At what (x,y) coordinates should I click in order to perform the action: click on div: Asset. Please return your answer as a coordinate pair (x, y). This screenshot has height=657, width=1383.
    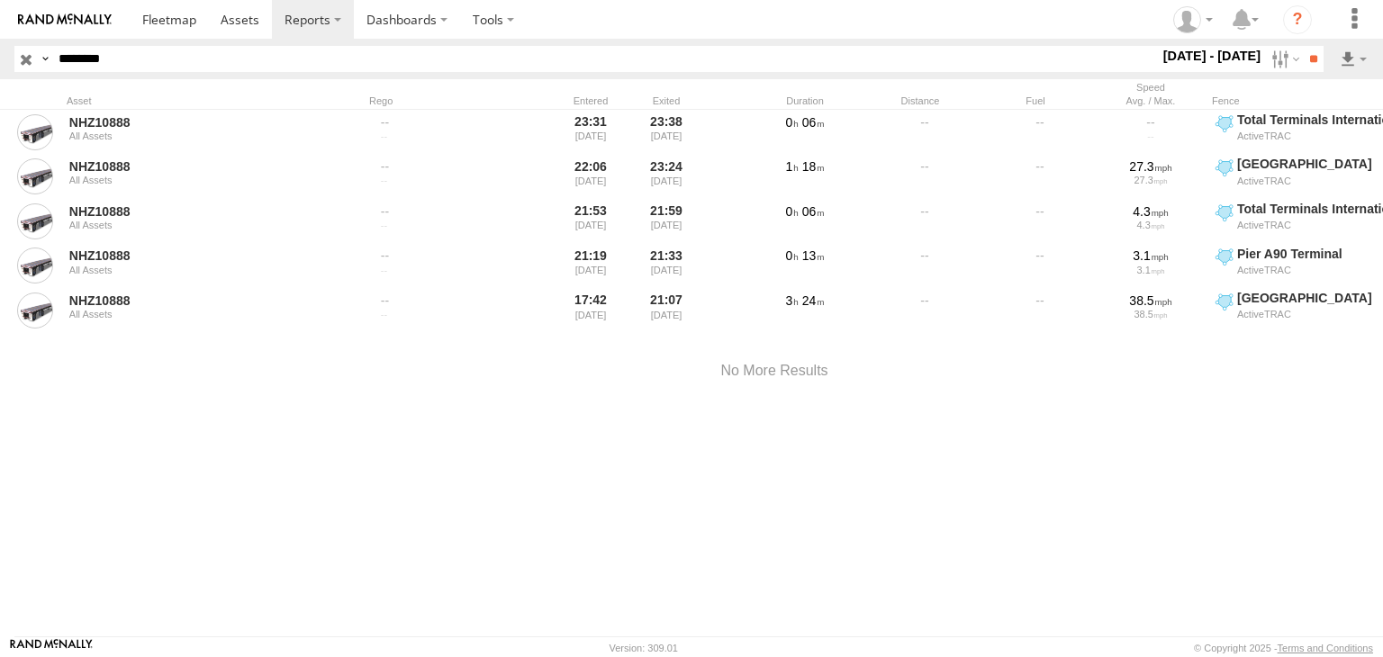
    Looking at the image, I should click on (193, 101).